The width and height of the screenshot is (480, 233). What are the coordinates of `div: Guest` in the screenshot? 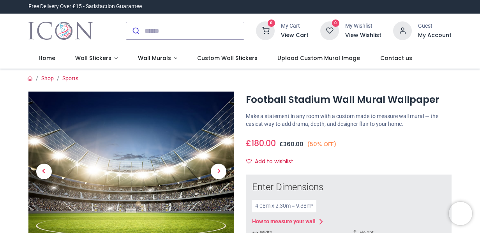 It's located at (435, 26).